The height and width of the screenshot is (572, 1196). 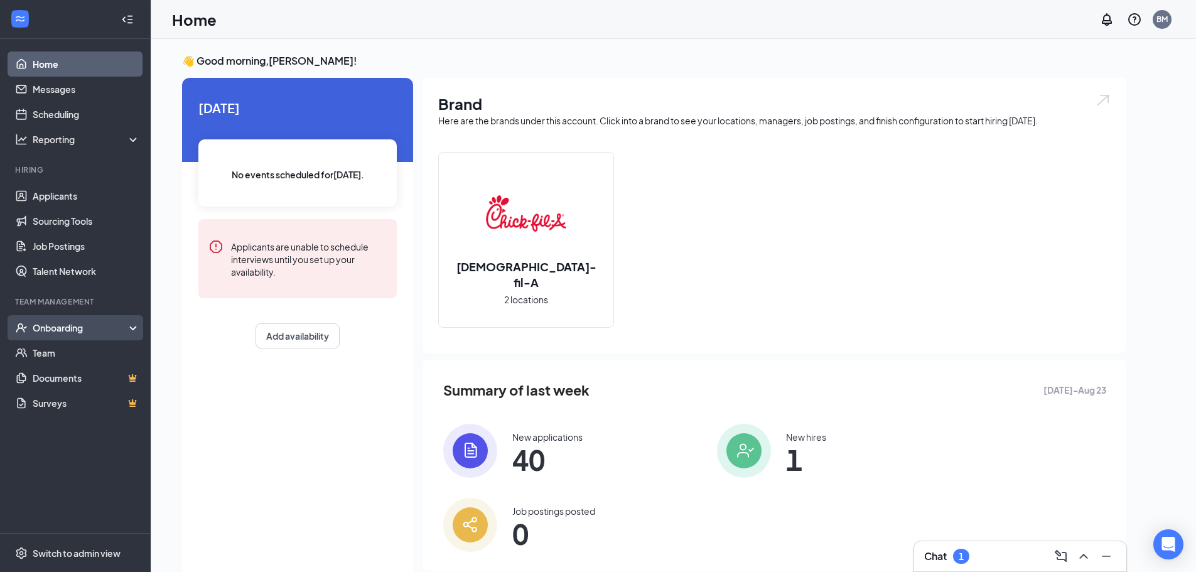 I want to click on div: Applicants are unable to schedule interviews until you set up your availability., so click(x=309, y=259).